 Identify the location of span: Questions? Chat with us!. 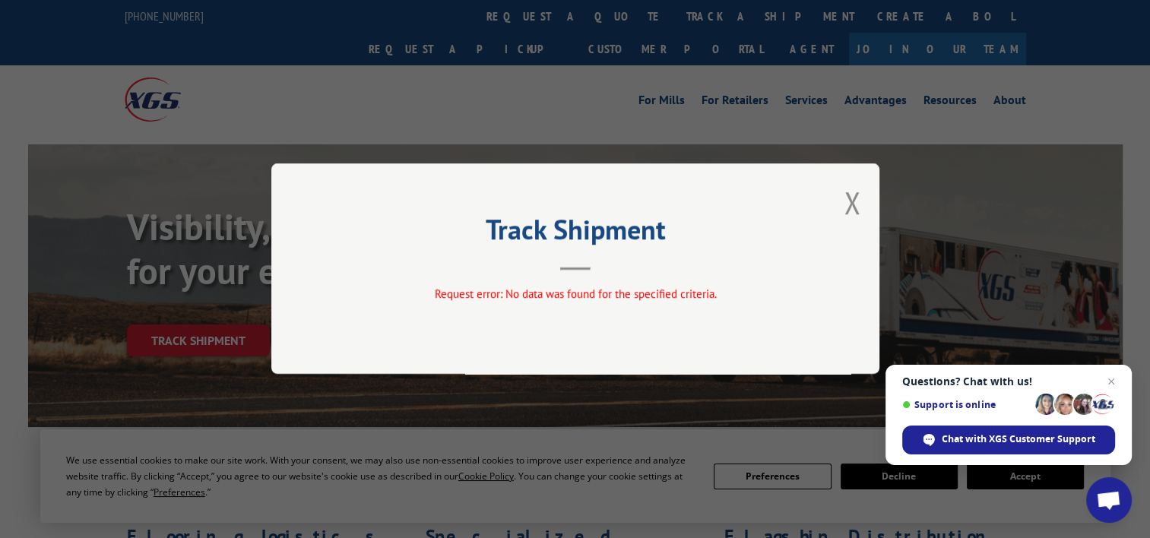
(1008, 381).